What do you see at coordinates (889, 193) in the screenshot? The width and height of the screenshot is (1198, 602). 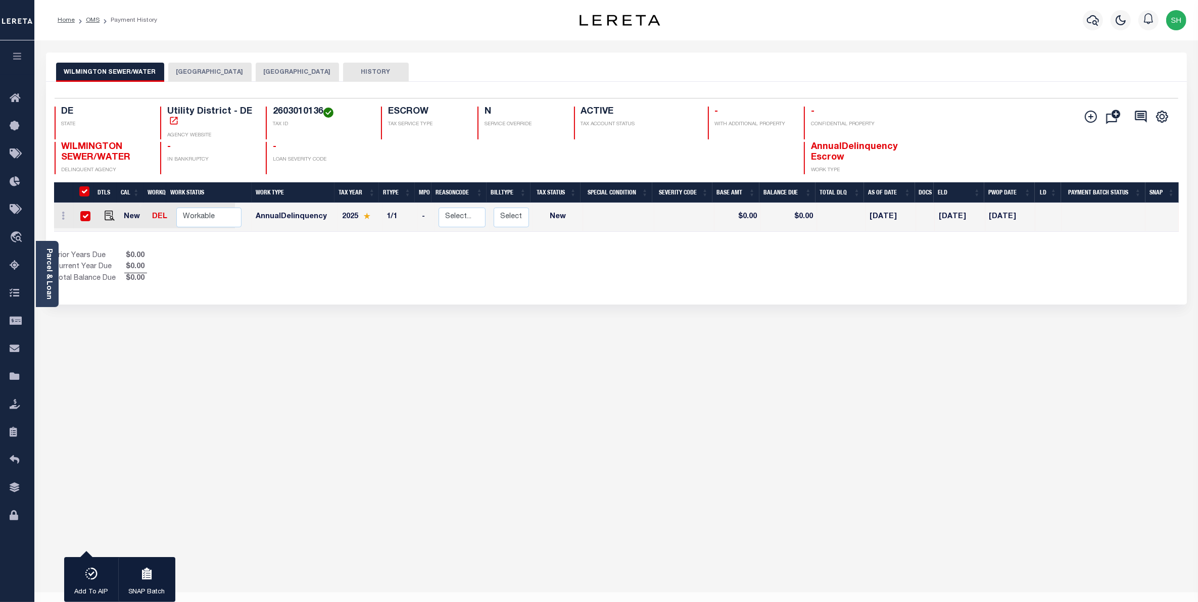 I see `th: As of Date: activate to sort column ascending` at bounding box center [889, 193].